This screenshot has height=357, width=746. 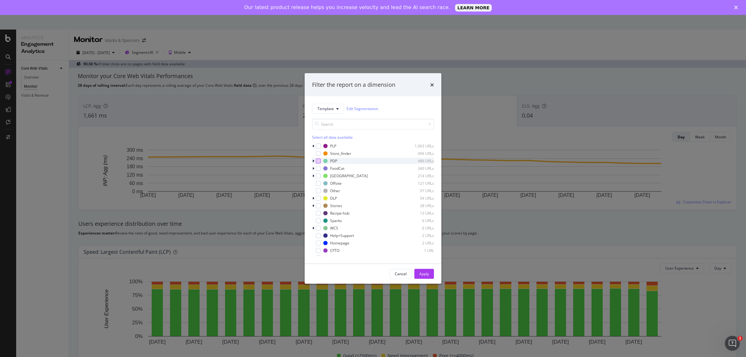 I want to click on div: Close, so click(x=737, y=7).